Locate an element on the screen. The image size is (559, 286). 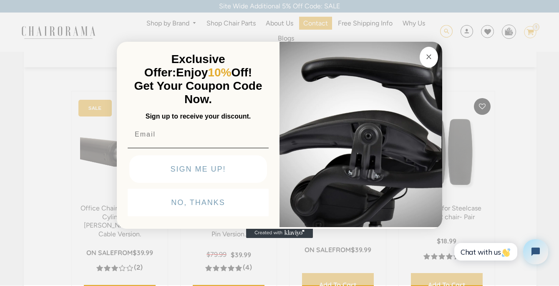
img: 92d77583-a095-41f6-84e7-858462e0427a.jpeg is located at coordinates (361, 133).